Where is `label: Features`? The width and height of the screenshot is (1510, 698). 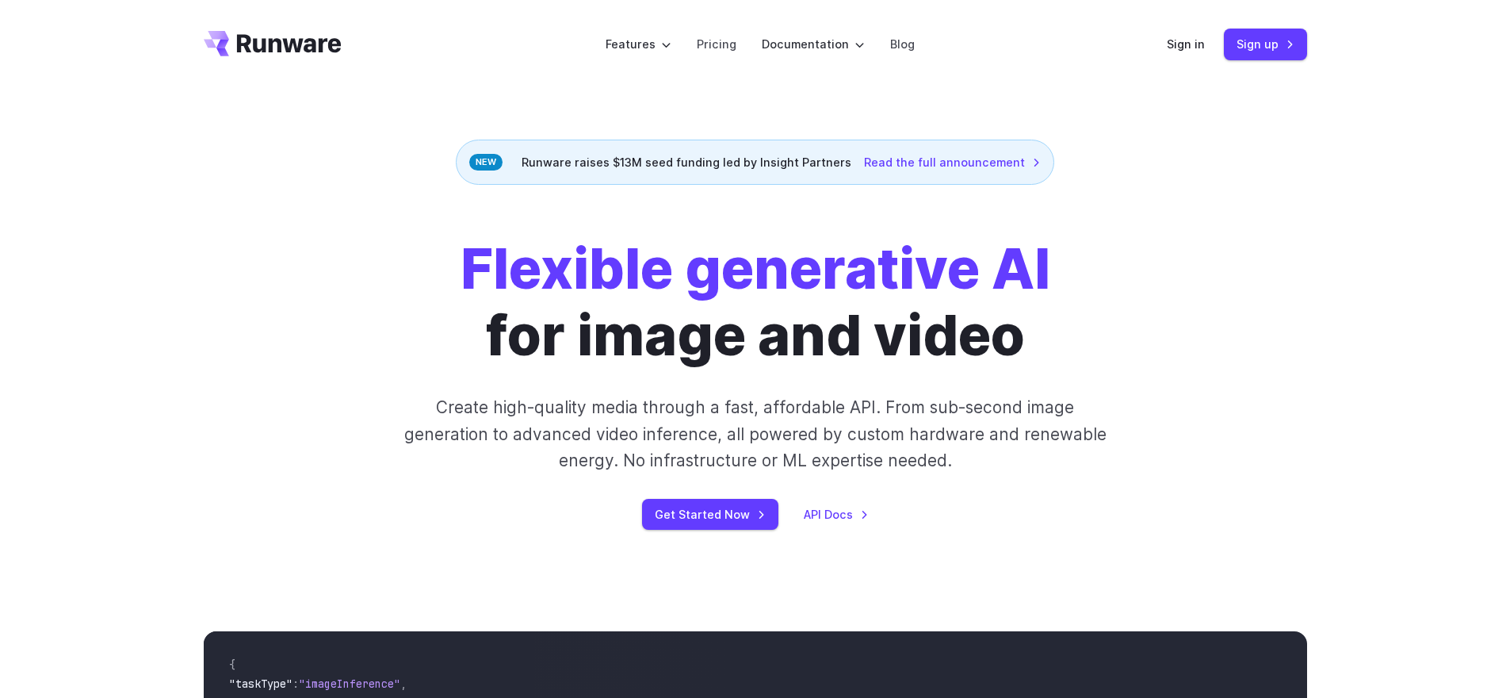
label: Features is located at coordinates (638, 44).